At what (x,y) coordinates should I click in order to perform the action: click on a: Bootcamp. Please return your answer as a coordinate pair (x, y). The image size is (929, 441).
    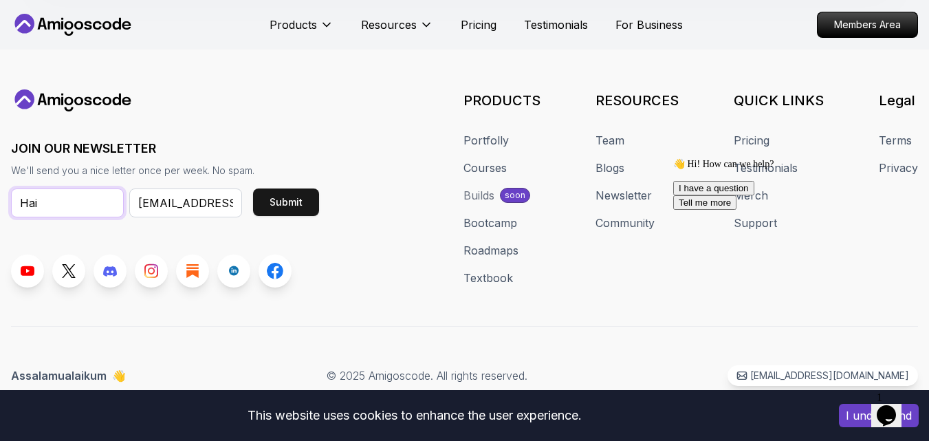
    Looking at the image, I should click on (490, 223).